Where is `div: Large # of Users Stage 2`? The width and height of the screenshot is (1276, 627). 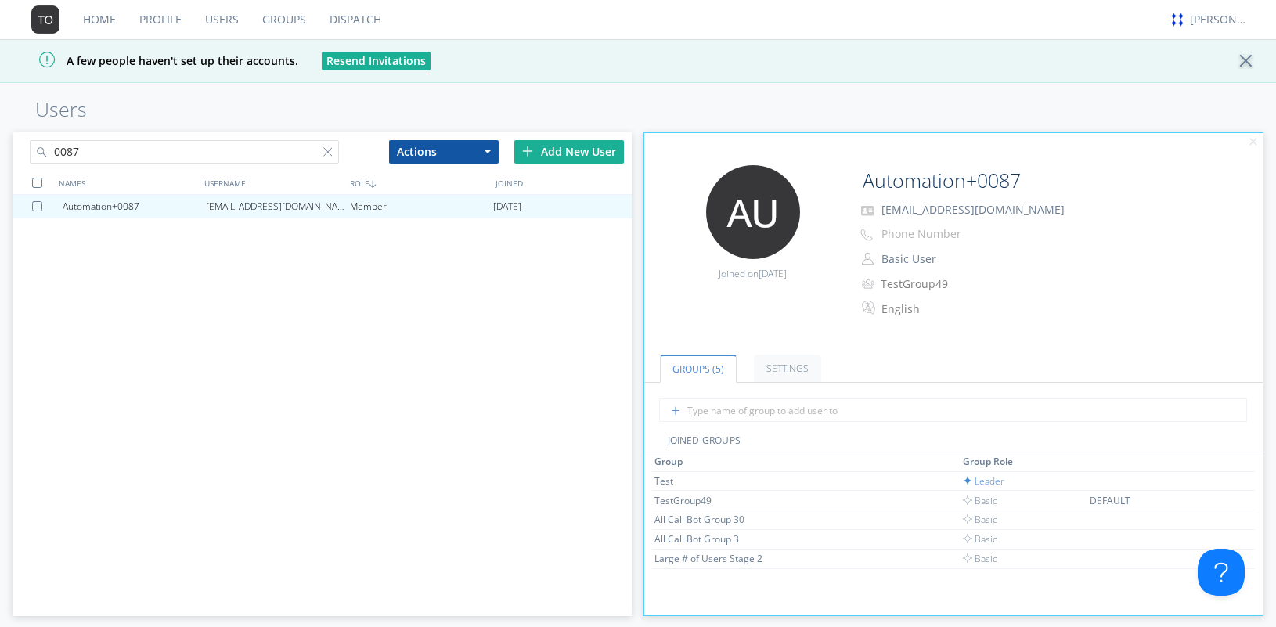
div: Large # of Users Stage 2 is located at coordinates (713, 558).